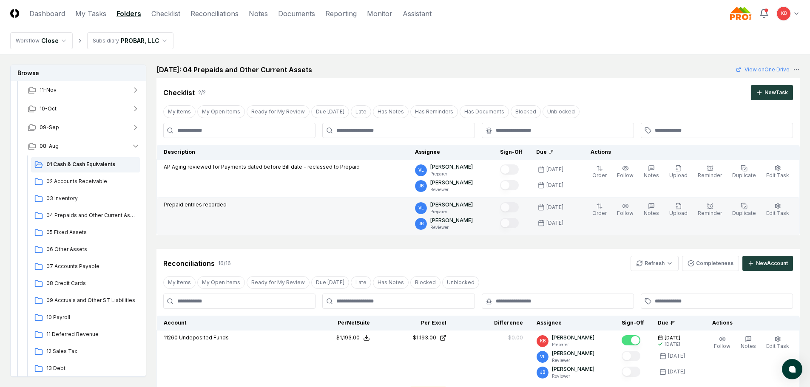  What do you see at coordinates (561, 112) in the screenshot?
I see `button: Unblocked` at bounding box center [561, 112].